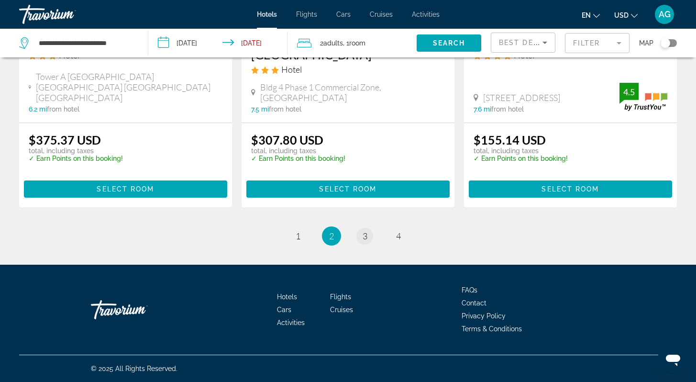  Describe the element at coordinates (665, 43) in the screenshot. I see `button: Toggle map` at that location.